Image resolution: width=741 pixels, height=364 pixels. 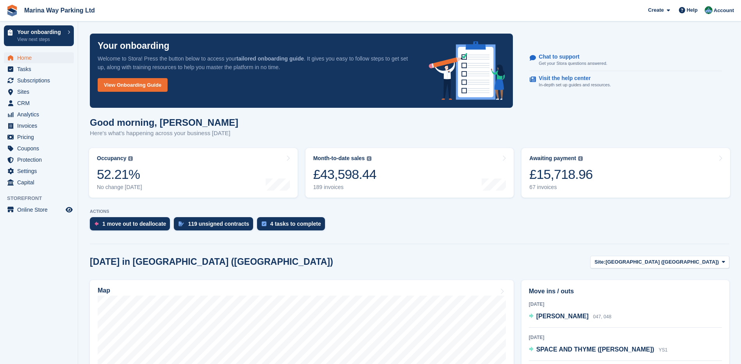 I want to click on p: Visit the help center, so click(x=571, y=78).